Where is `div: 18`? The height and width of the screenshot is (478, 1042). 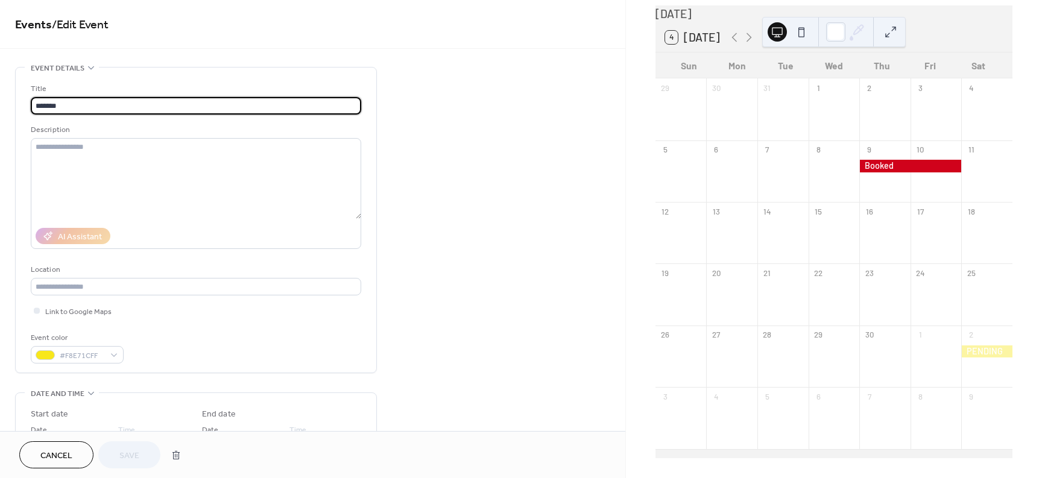 div: 18 is located at coordinates (971, 212).